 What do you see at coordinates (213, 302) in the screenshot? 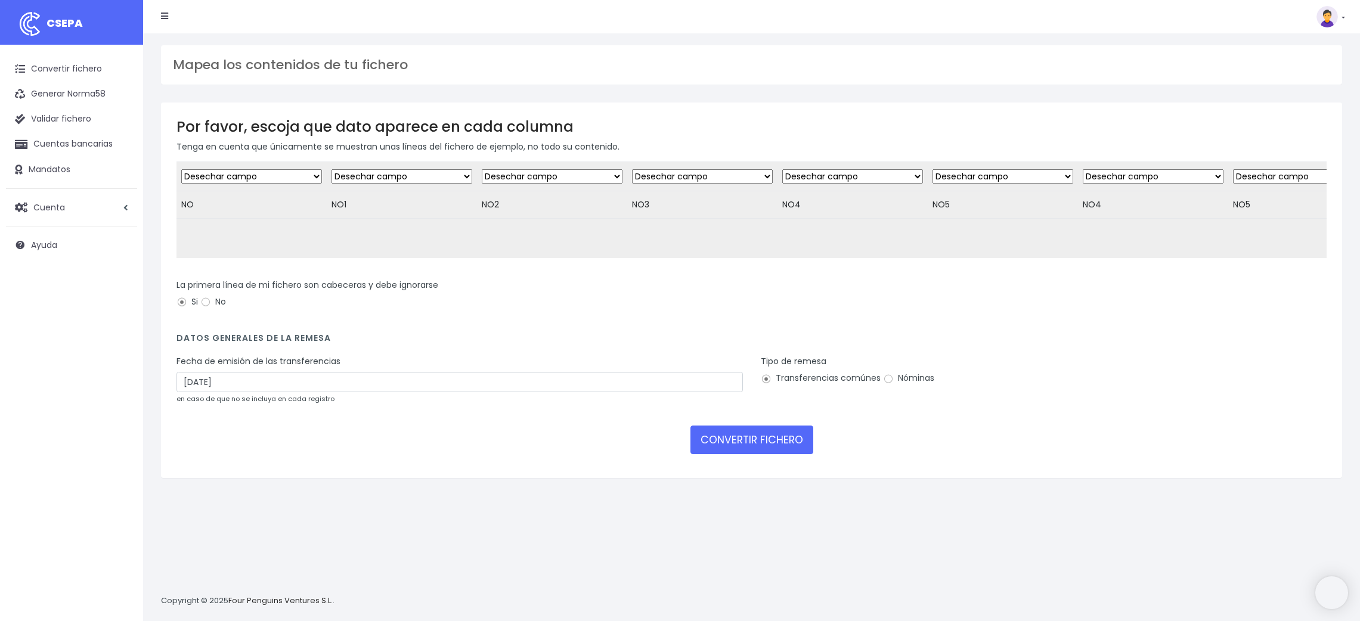
I see `label: No` at bounding box center [213, 302].